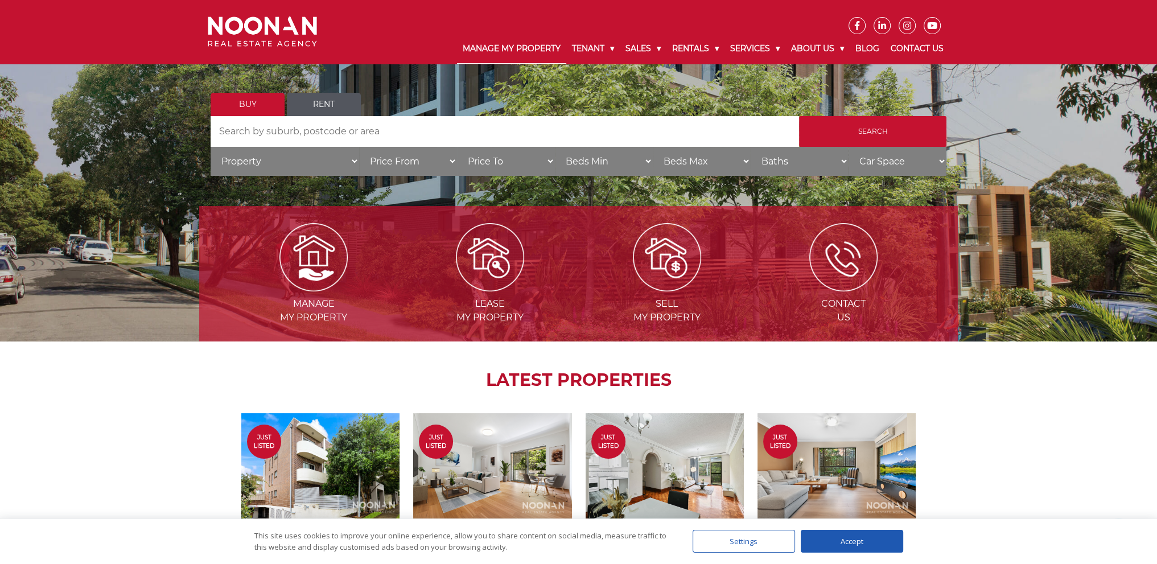  I want to click on a: About Us, so click(817, 48).